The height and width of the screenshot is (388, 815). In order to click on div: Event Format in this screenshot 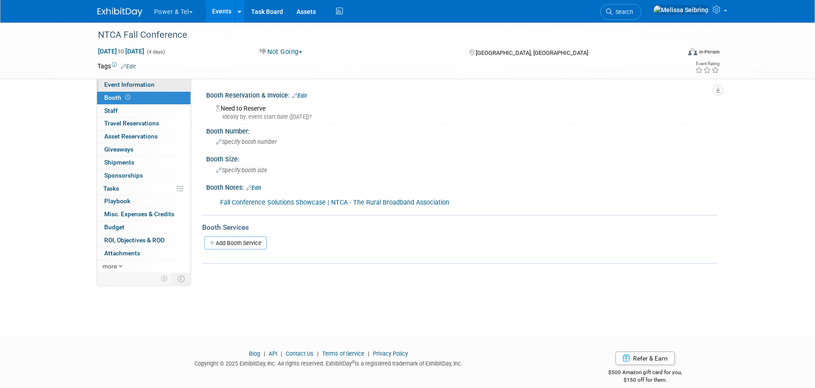, I will do `click(674, 53)`.